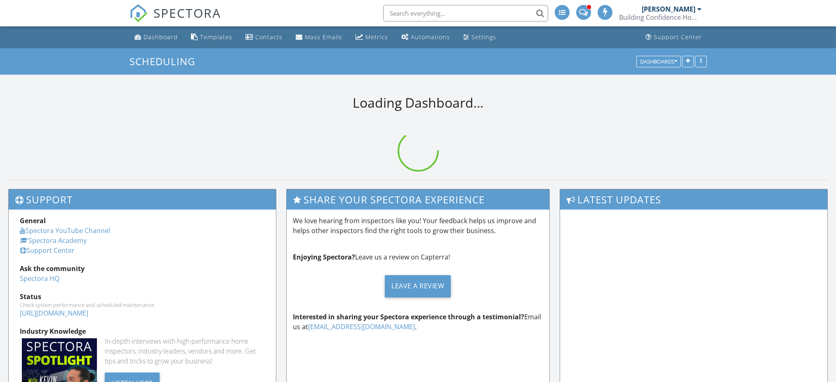 The image size is (836, 382). What do you see at coordinates (418, 199) in the screenshot?
I see `h3: Share Your Spectora Experience` at bounding box center [418, 199].